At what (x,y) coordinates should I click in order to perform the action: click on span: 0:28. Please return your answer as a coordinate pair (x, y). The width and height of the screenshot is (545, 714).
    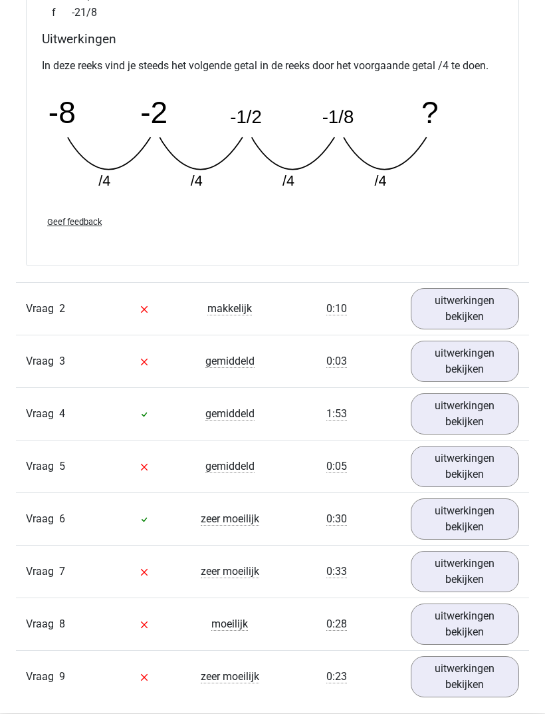
    Looking at the image, I should click on (337, 624).